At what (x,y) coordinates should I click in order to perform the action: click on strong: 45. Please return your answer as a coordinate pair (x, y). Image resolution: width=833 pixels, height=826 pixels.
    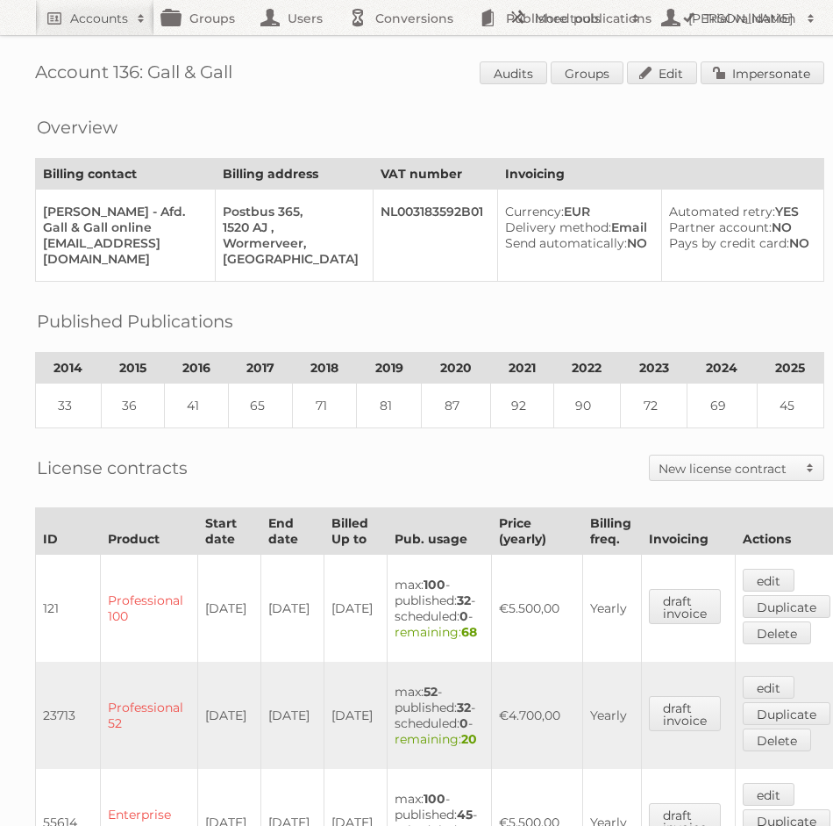
    Looking at the image, I should click on (465, 814).